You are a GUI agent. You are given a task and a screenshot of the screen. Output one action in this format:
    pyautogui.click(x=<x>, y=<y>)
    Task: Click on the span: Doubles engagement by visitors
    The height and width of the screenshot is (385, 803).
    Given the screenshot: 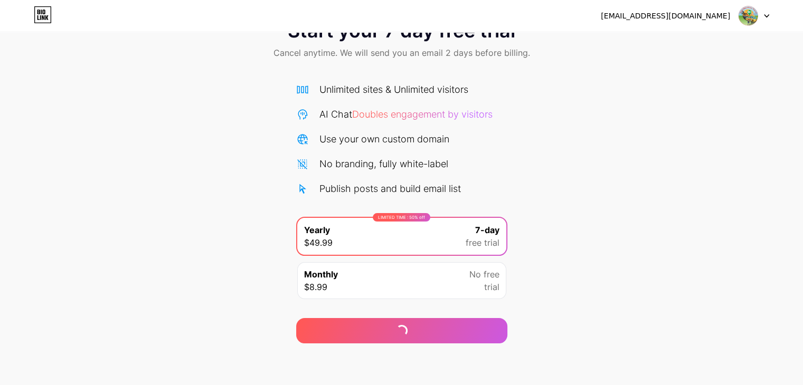 What is the action you would take?
    pyautogui.click(x=422, y=114)
    